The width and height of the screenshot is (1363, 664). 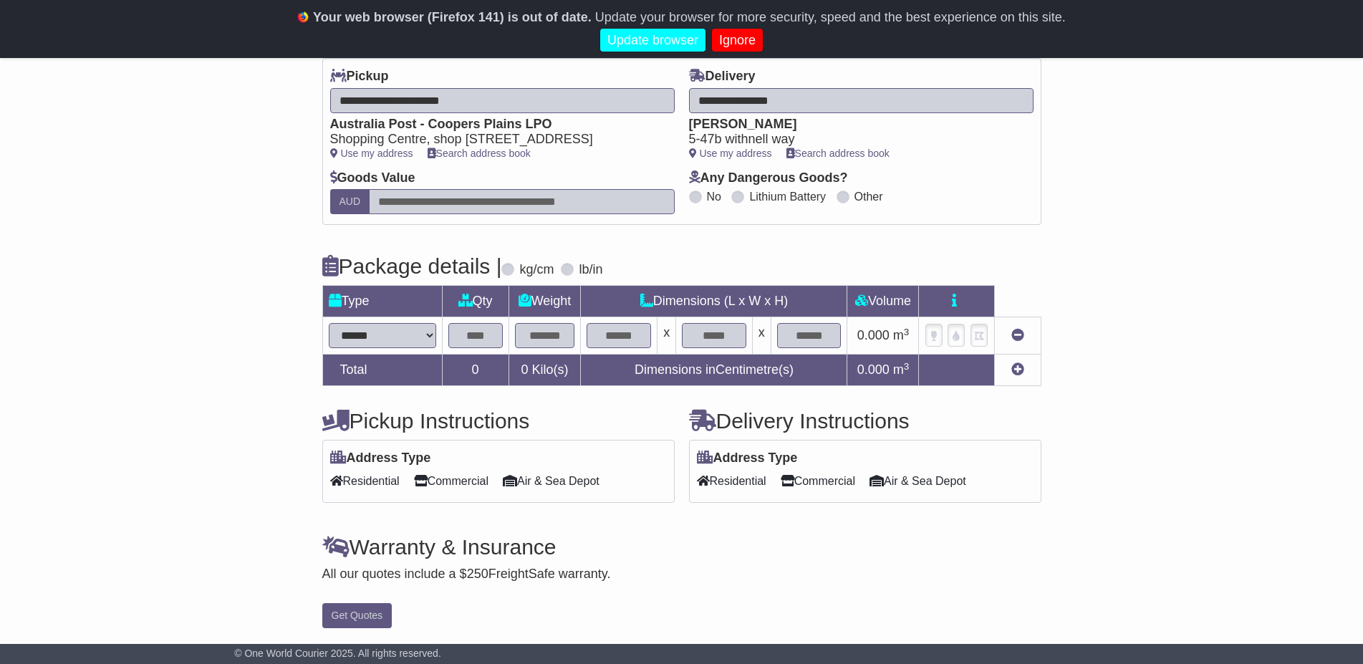 What do you see at coordinates (544, 302) in the screenshot?
I see `td: Weight` at bounding box center [544, 302].